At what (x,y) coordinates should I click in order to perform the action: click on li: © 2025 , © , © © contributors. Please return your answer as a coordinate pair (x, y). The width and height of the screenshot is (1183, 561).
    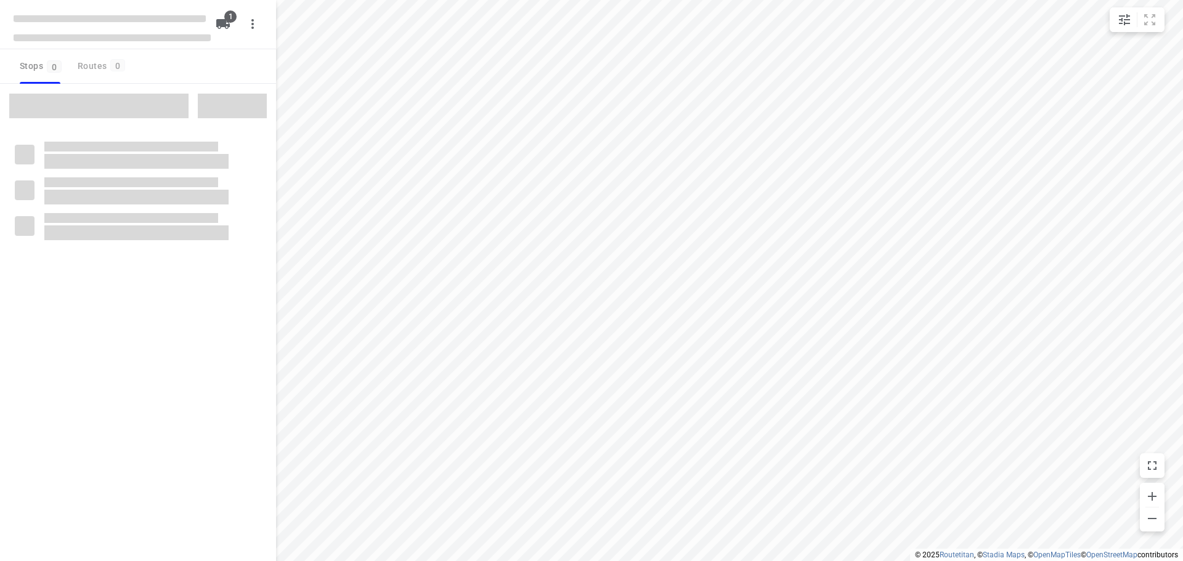
    Looking at the image, I should click on (1046, 555).